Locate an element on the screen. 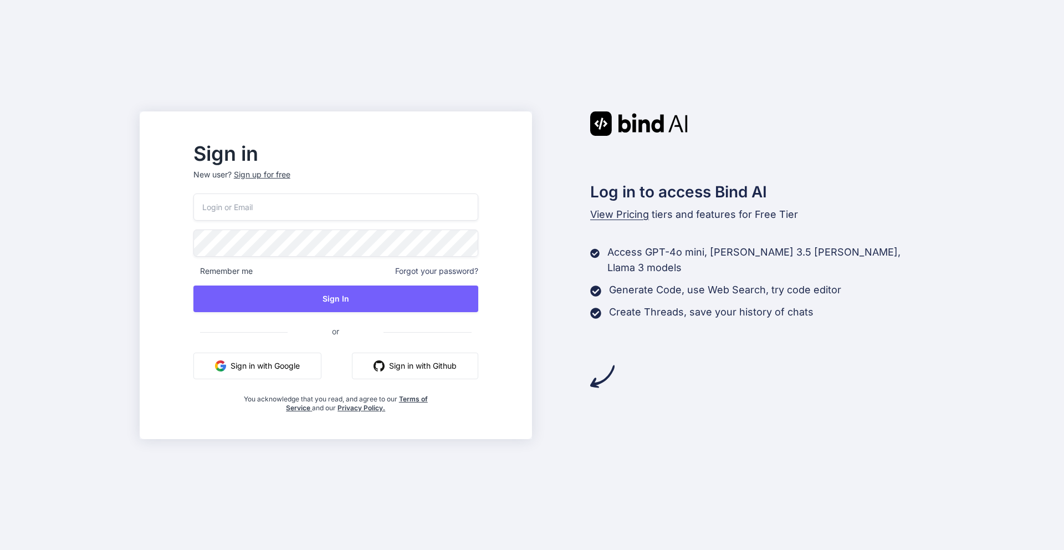 This screenshot has width=1064, height=550. div: Sign up for free is located at coordinates (262, 175).